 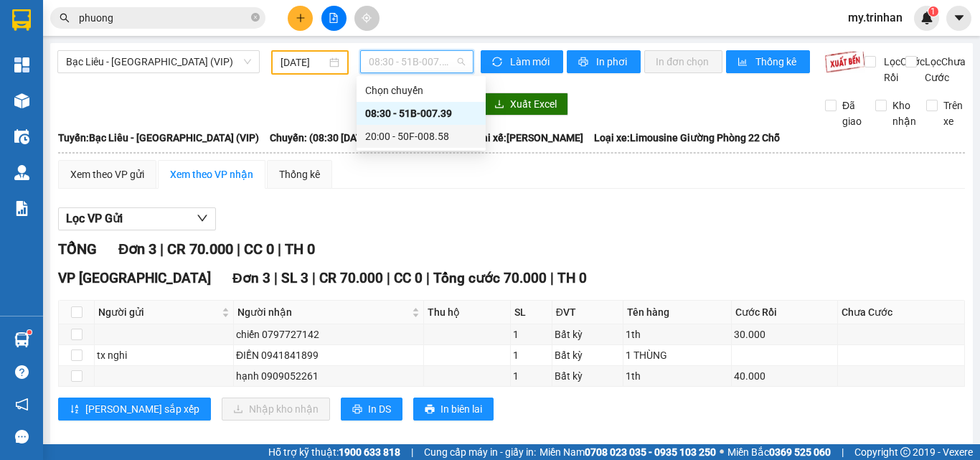 What do you see at coordinates (934, 11) in the screenshot?
I see `sup: 1` at bounding box center [934, 11].